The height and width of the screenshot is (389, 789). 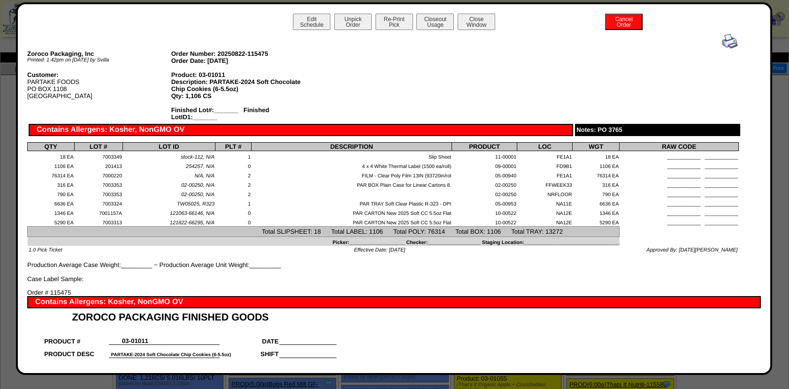 I want to click on td: 03-01011, so click(x=135, y=338).